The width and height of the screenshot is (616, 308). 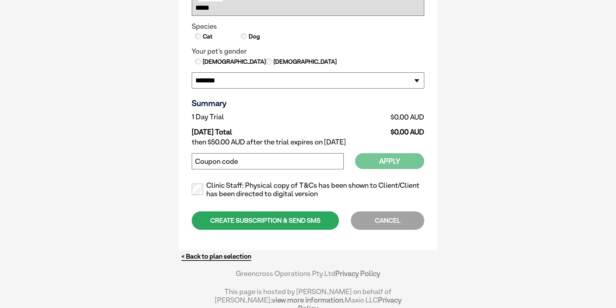 I want to click on h3: Summary, so click(x=308, y=103).